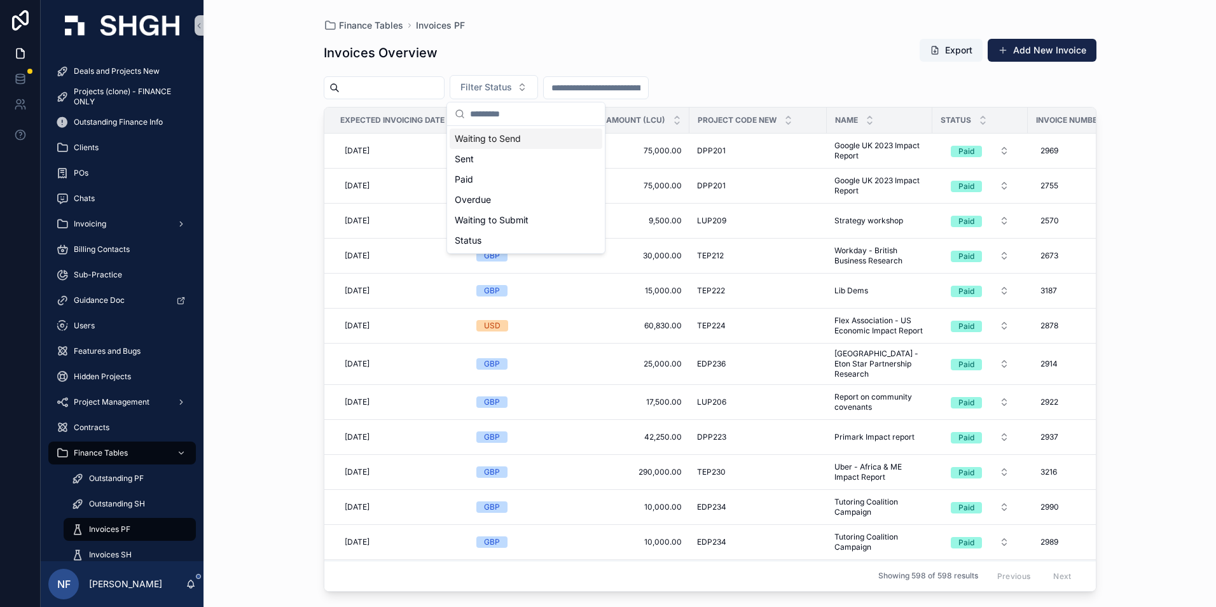 The width and height of the screenshot is (1216, 607). Describe the element at coordinates (928, 576) in the screenshot. I see `span: Showing 598 of 598 results` at that location.